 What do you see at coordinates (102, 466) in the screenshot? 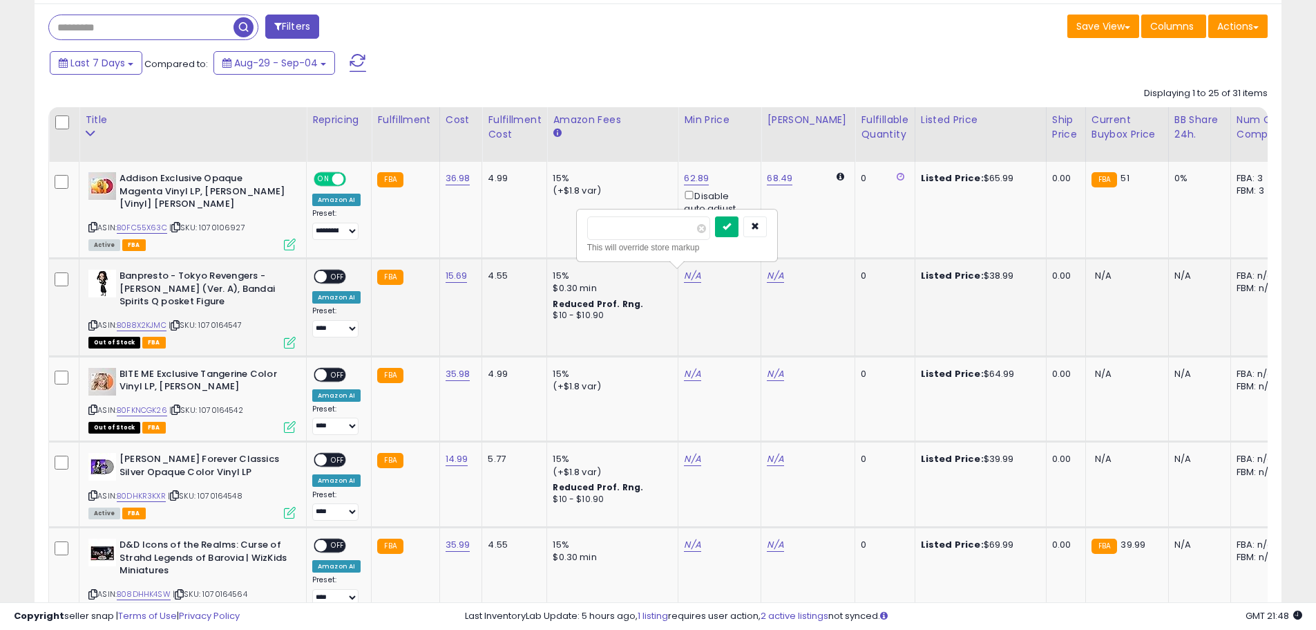
I see `img: 41+F4XiyfOL._SL40_.jpg` at bounding box center [102, 466].